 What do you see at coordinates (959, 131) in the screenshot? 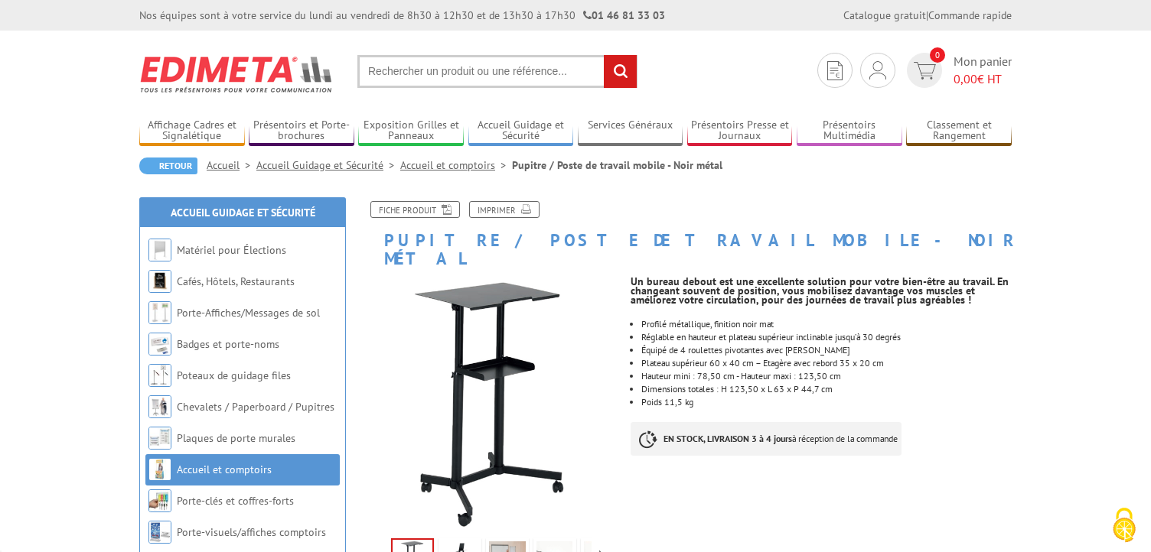
I see `a: Classement et Rangement` at bounding box center [959, 131].